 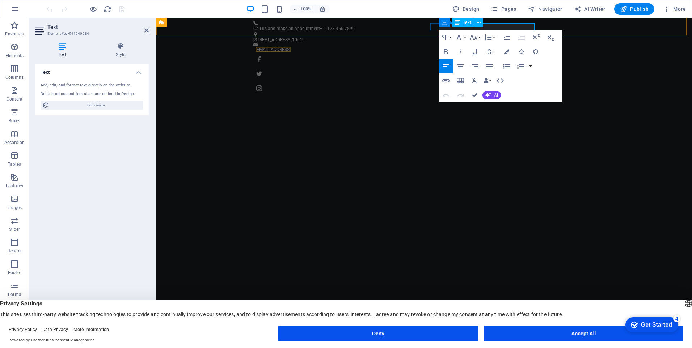 I want to click on button: Italic (Ctrl+I), so click(x=461, y=52).